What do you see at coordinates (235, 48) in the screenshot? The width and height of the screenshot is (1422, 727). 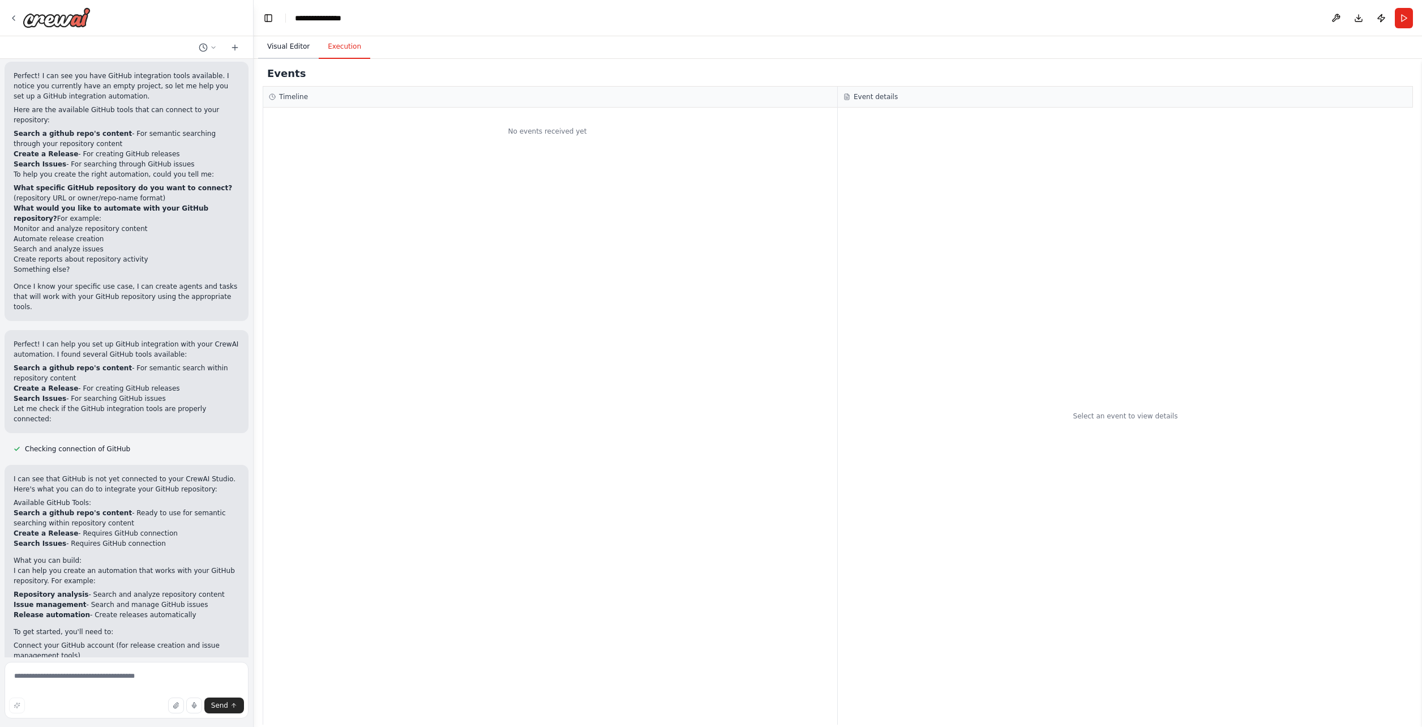 I see `button: Start a new chat` at bounding box center [235, 48].